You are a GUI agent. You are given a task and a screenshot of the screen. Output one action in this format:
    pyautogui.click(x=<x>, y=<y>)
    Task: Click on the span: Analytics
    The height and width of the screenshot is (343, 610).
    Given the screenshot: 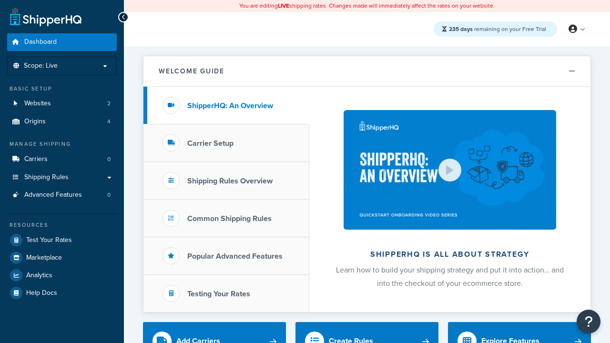 What is the action you would take?
    pyautogui.click(x=39, y=275)
    